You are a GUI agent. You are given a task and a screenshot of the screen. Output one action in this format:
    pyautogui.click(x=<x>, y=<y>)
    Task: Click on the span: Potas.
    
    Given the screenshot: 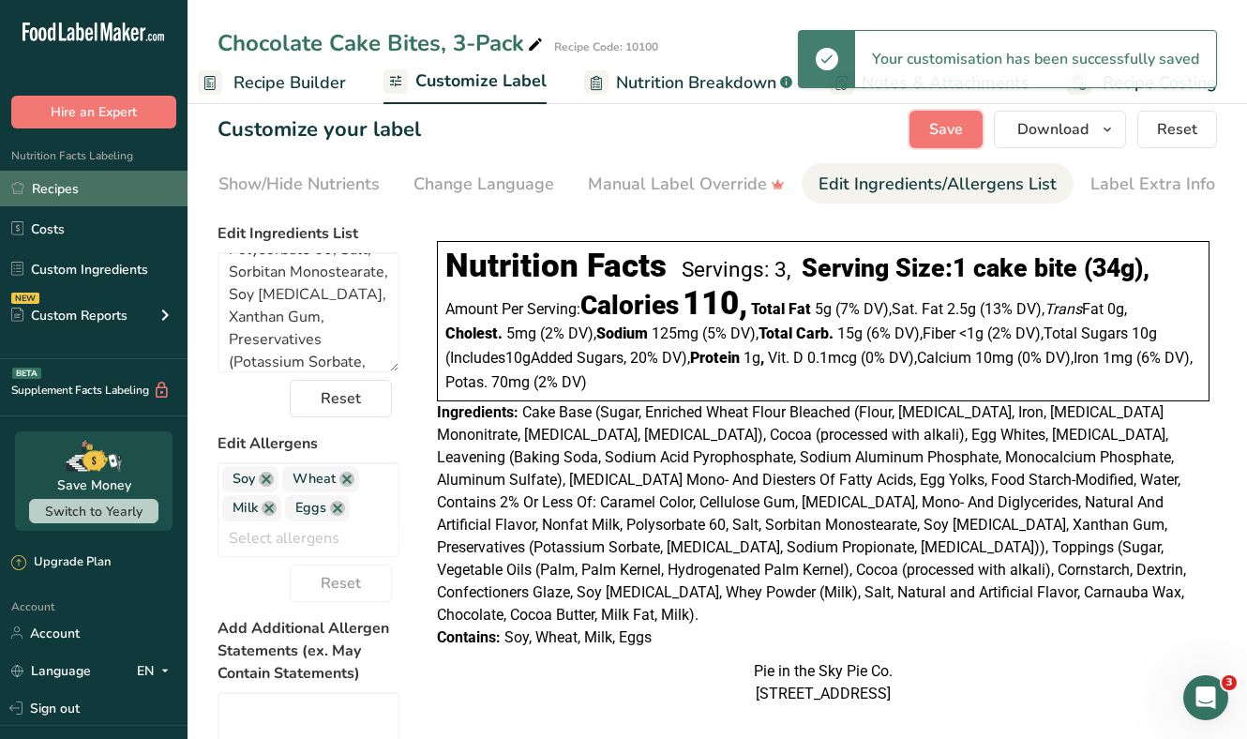 What is the action you would take?
    pyautogui.click(x=466, y=382)
    